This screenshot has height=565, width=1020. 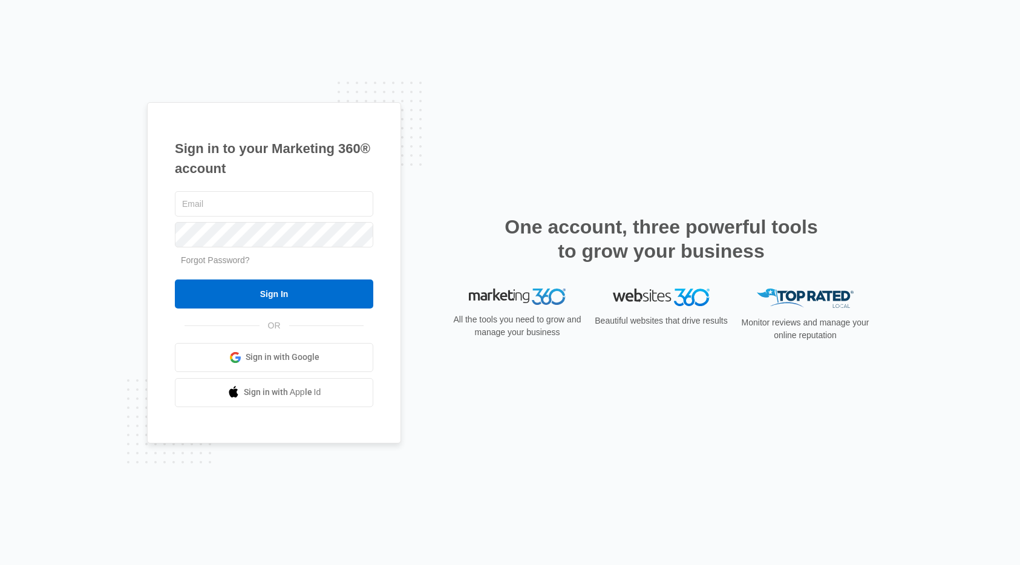 I want to click on a: Sign in with Google, so click(x=274, y=357).